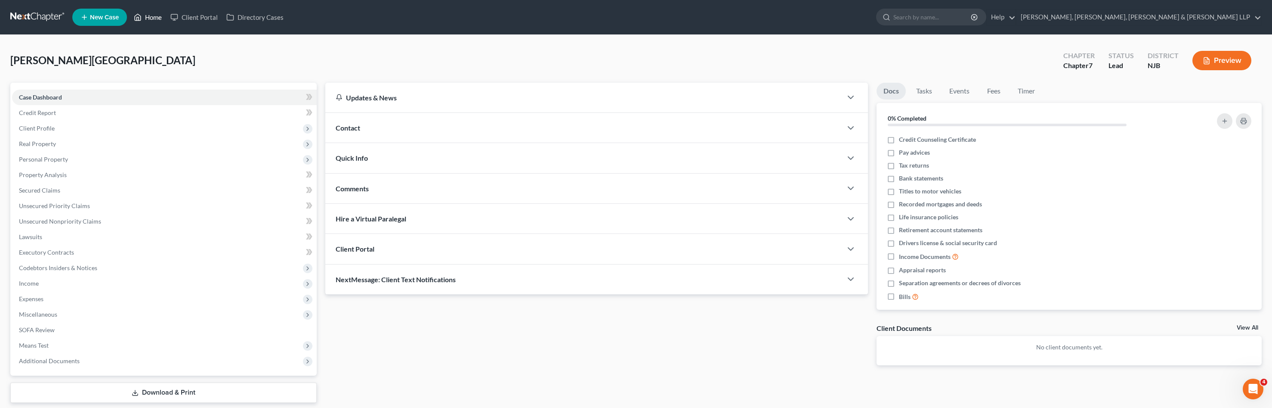 Image resolution: width=1272 pixels, height=408 pixels. Describe the element at coordinates (933, 17) in the screenshot. I see `input: Search by name...` at that location.